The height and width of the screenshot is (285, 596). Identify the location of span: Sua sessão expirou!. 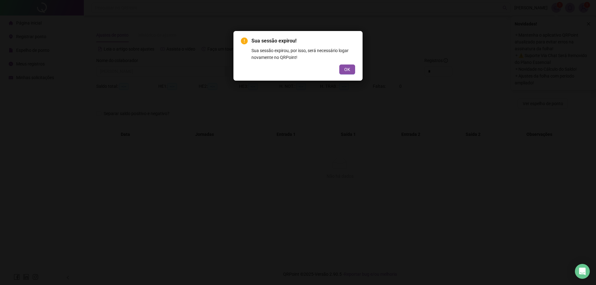
(274, 41).